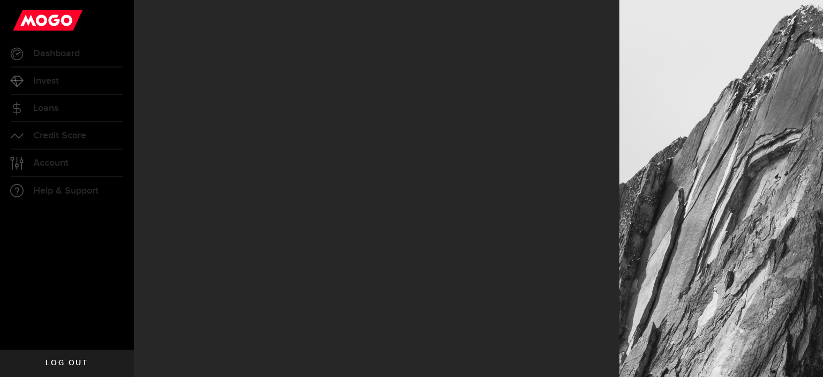  Describe the element at coordinates (56, 54) in the screenshot. I see `span: Dashboard` at that location.